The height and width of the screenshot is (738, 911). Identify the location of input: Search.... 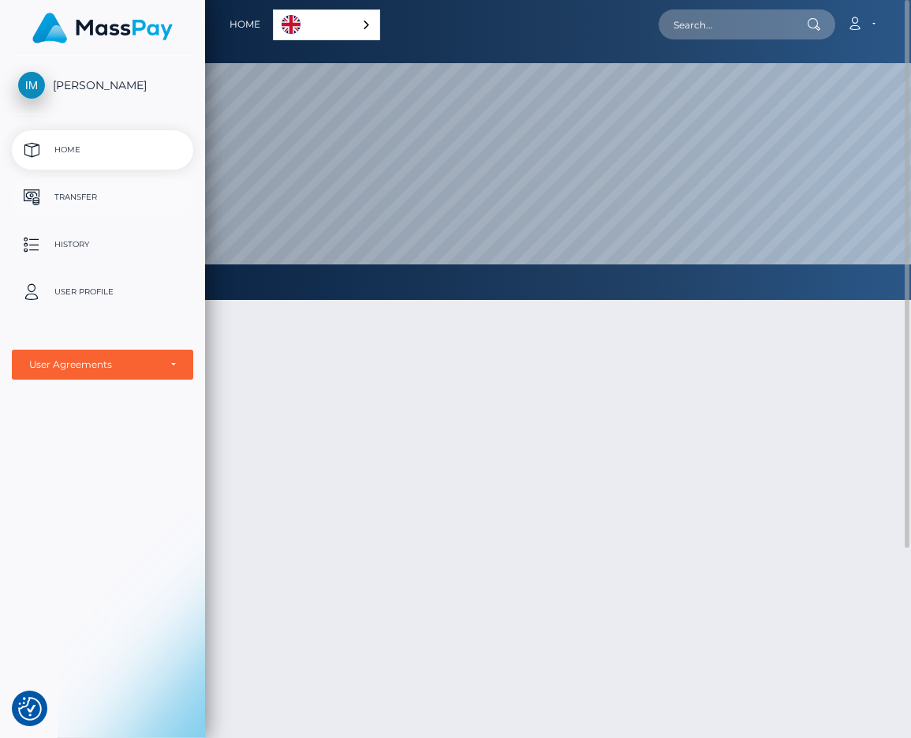
(733, 24).